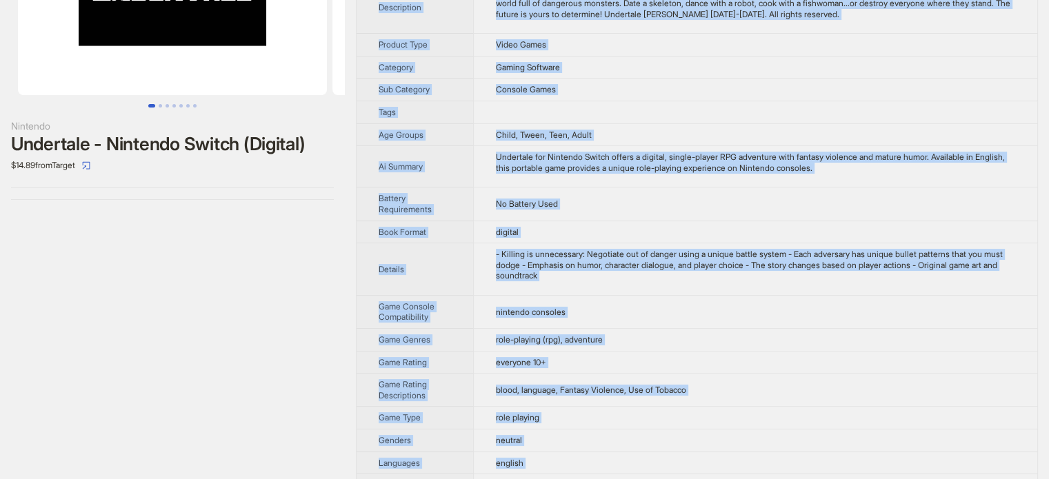 Image resolution: width=1049 pixels, height=479 pixels. Describe the element at coordinates (521, 362) in the screenshot. I see `span: everyone 10+` at that location.